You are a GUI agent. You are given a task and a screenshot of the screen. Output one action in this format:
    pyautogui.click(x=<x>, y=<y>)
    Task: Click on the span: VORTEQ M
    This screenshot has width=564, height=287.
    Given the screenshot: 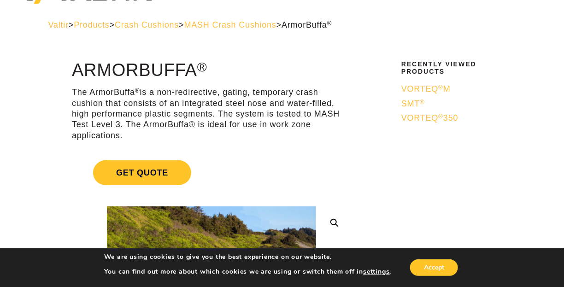 What is the action you would take?
    pyautogui.click(x=426, y=89)
    